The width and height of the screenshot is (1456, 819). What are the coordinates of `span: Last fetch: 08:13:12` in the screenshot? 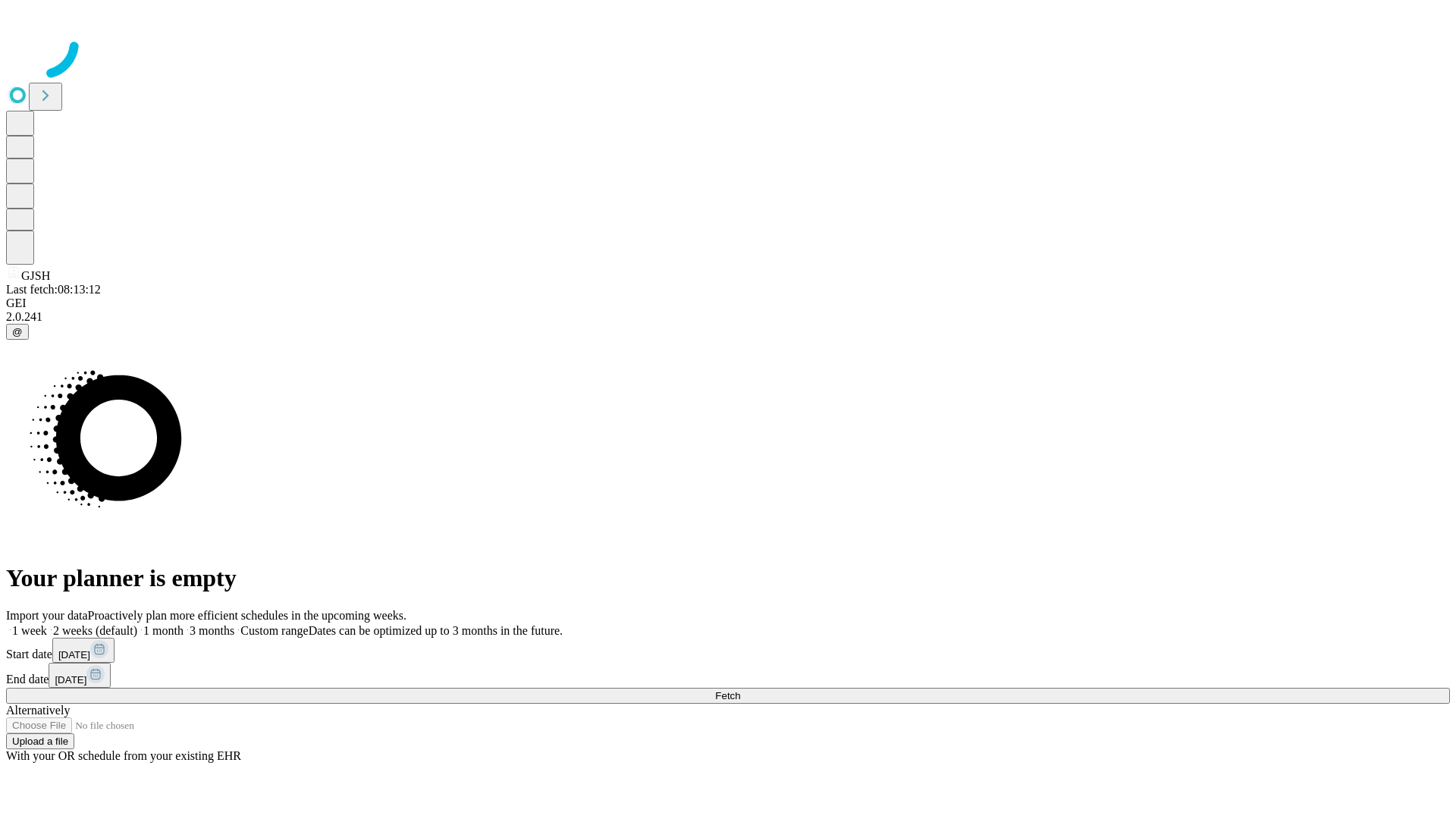 It's located at (53, 289).